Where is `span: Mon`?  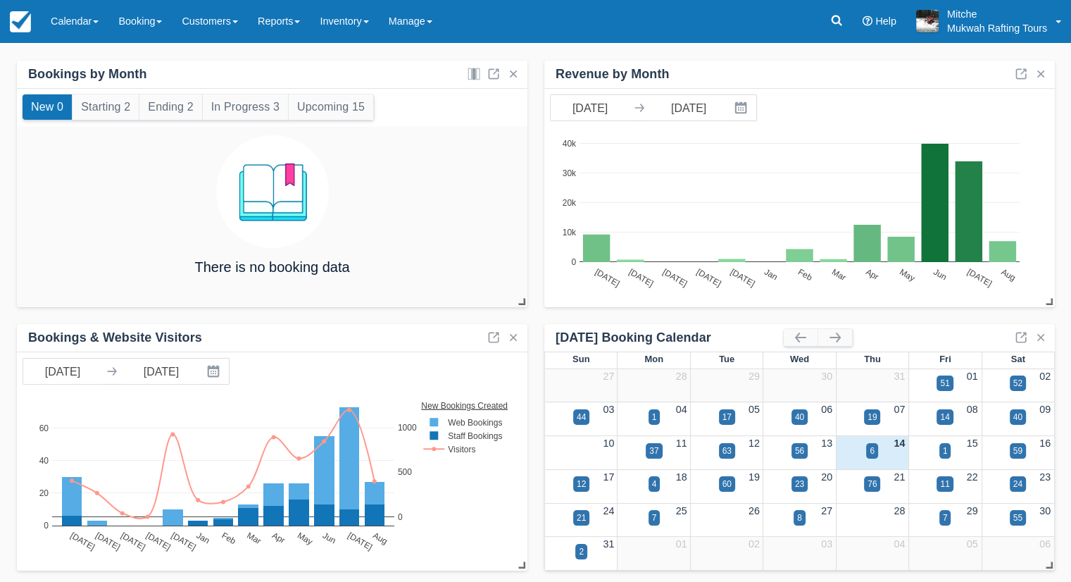
span: Mon is located at coordinates (653, 358).